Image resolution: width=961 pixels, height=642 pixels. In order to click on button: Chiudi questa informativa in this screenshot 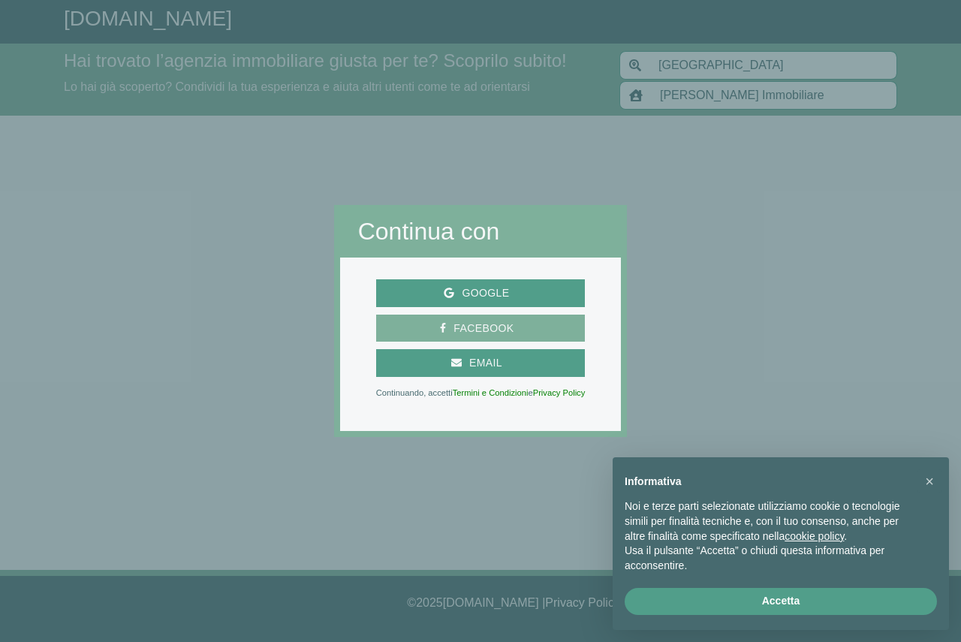, I will do `click(929, 481)`.